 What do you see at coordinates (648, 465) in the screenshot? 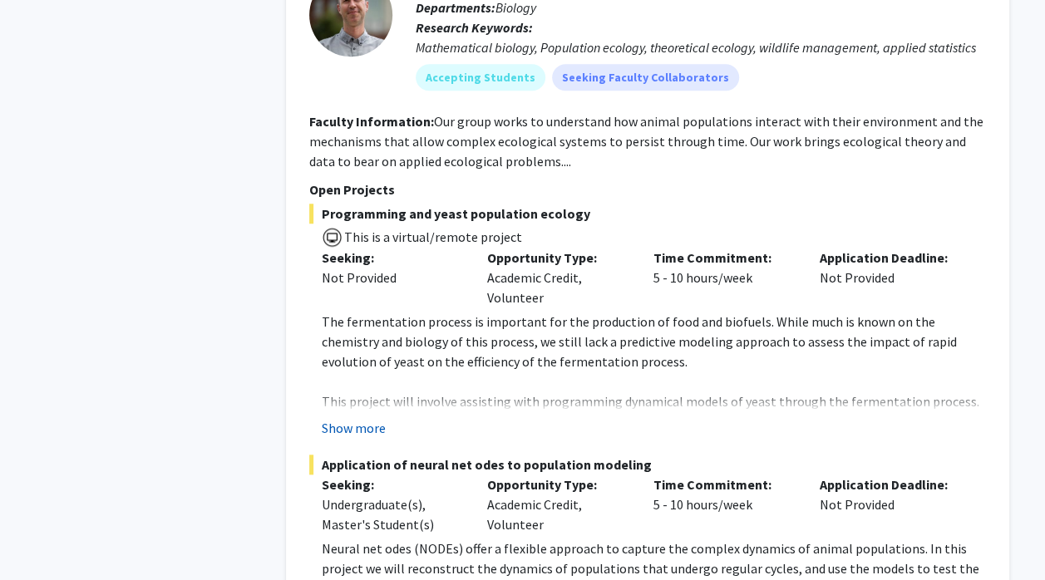
I see `span: Application of neural net odes to population modeling` at bounding box center [648, 465].